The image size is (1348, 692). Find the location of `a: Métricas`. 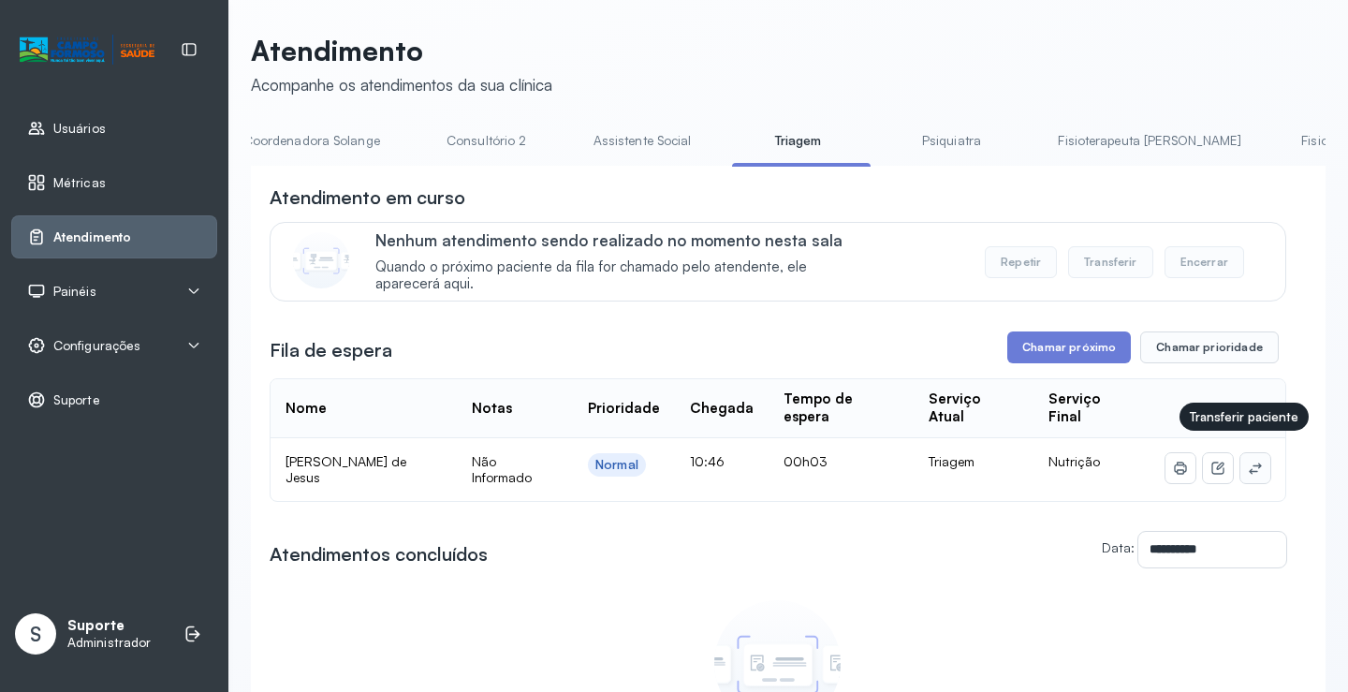

a: Métricas is located at coordinates (114, 182).